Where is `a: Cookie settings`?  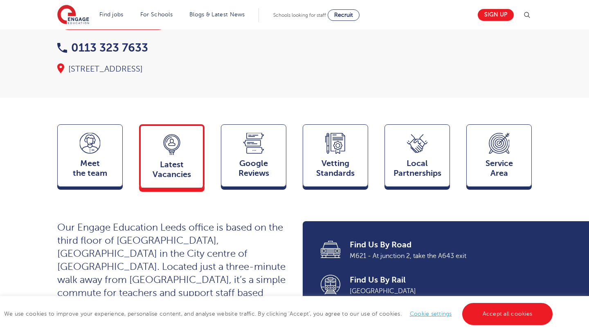
a: Cookie settings is located at coordinates (431, 314).